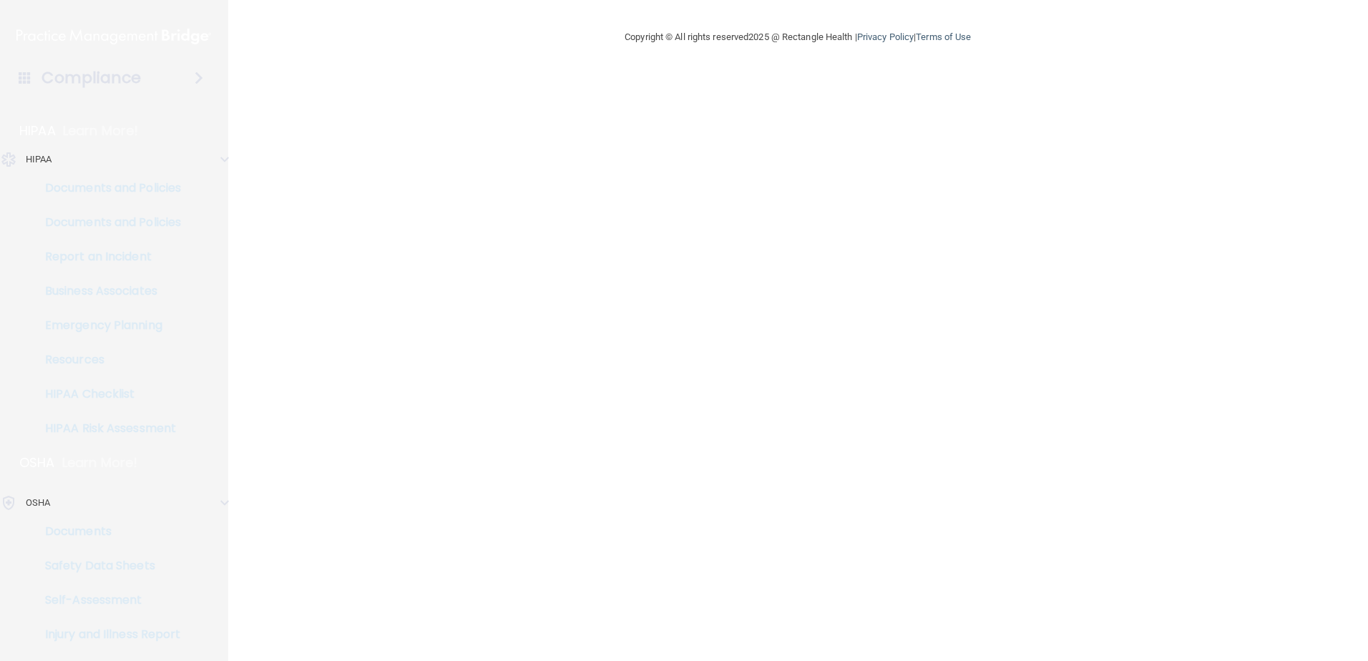 This screenshot has width=1368, height=661. I want to click on p: Business Associates, so click(107, 291).